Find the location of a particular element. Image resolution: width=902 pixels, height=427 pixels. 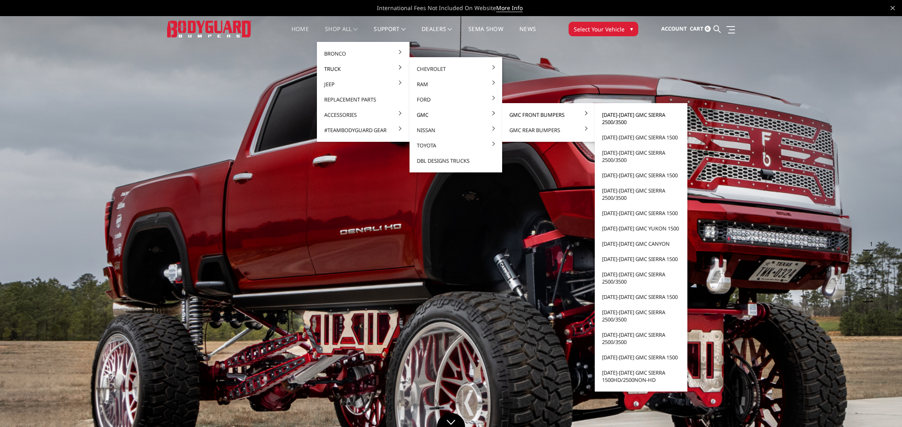

span: Select Your Vehicle is located at coordinates (599, 29).